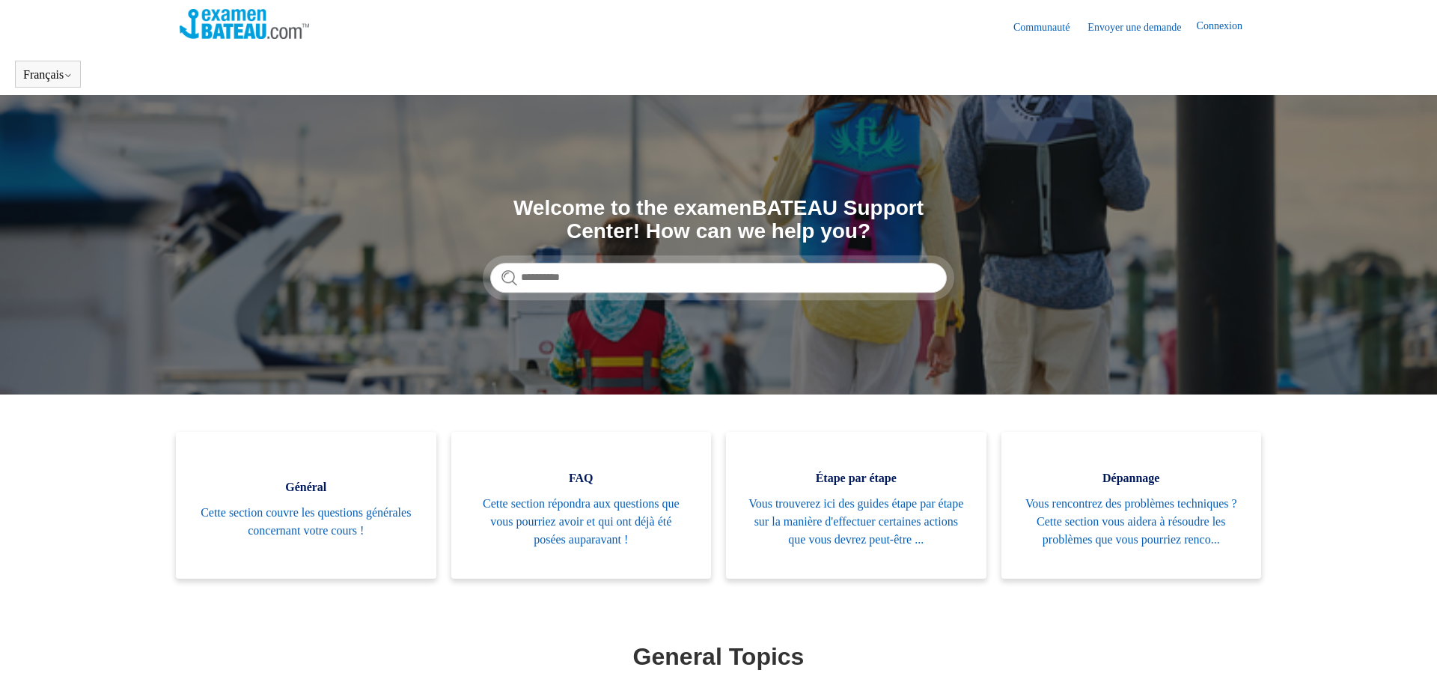 The image size is (1437, 682). Describe the element at coordinates (856, 505) in the screenshot. I see `a: Étape par étape Vous trouverez ici des guides étape par étape sur la manière d'effectuer certaine...` at that location.